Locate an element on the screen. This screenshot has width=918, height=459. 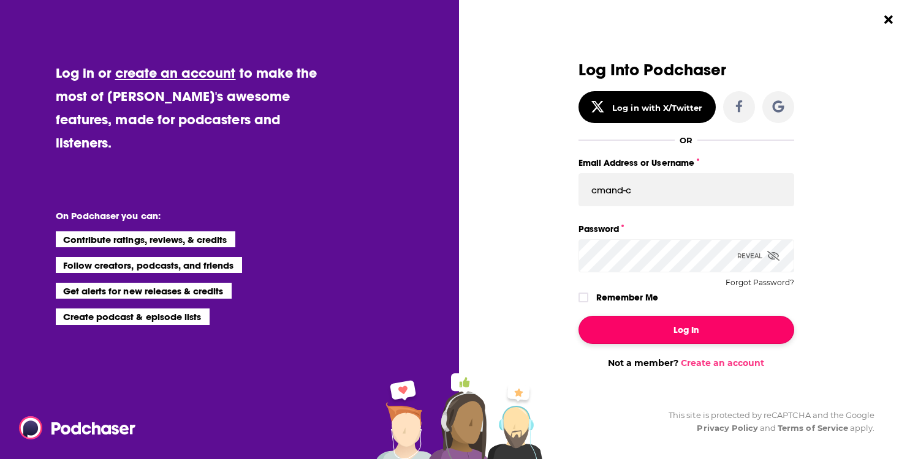
h3: Log Into Podchaser is located at coordinates (686, 70).